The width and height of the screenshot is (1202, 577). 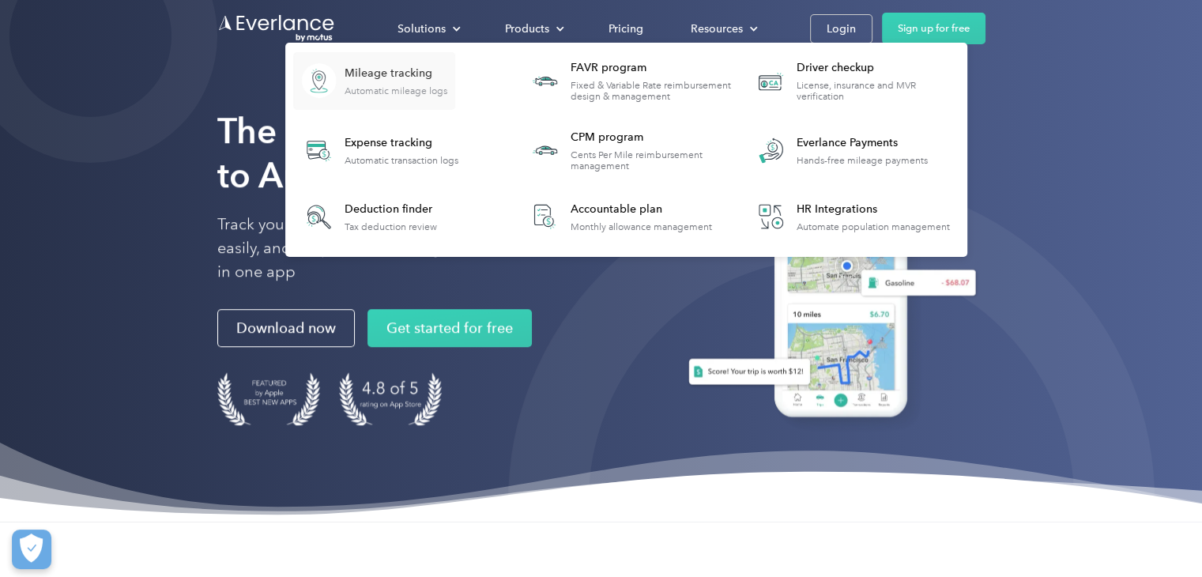 What do you see at coordinates (374, 81) in the screenshot?
I see `a: Mileage trackingAutomatic mileage logs` at bounding box center [374, 81].